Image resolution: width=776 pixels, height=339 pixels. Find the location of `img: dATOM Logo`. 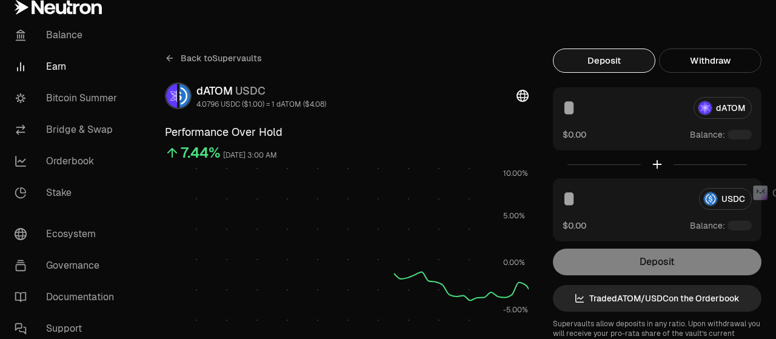

img: dATOM Logo is located at coordinates (172, 96).